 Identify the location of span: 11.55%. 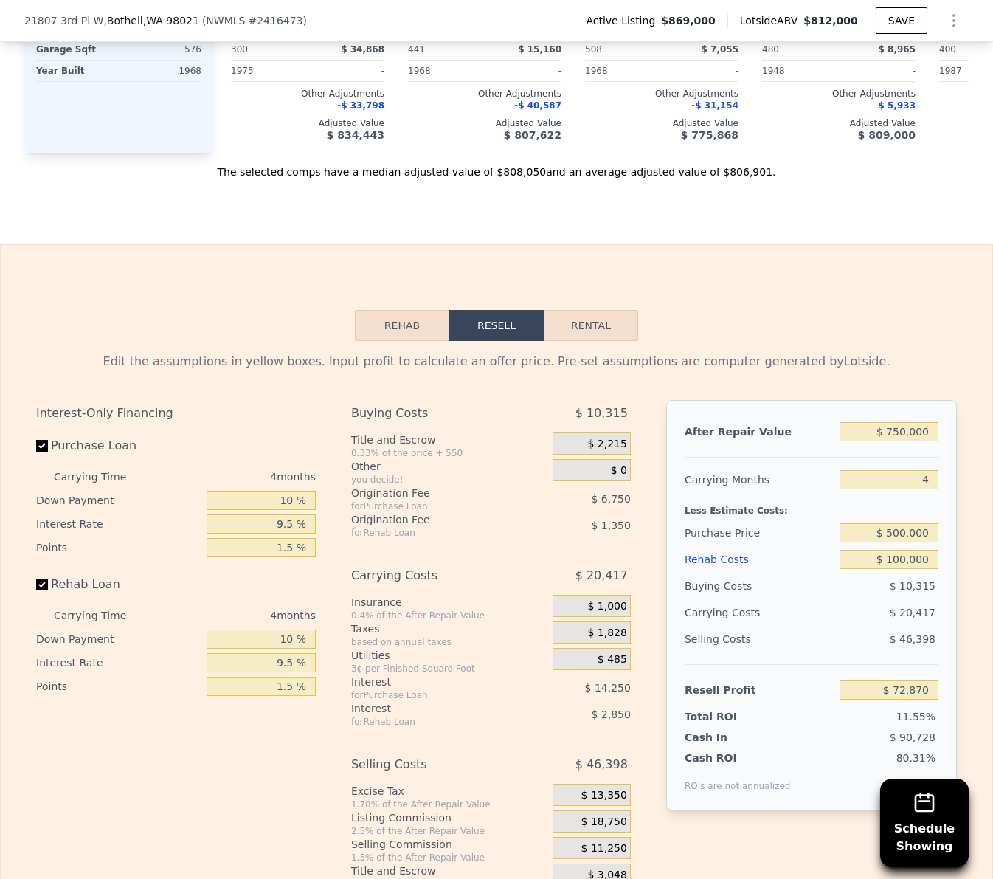
(915, 716).